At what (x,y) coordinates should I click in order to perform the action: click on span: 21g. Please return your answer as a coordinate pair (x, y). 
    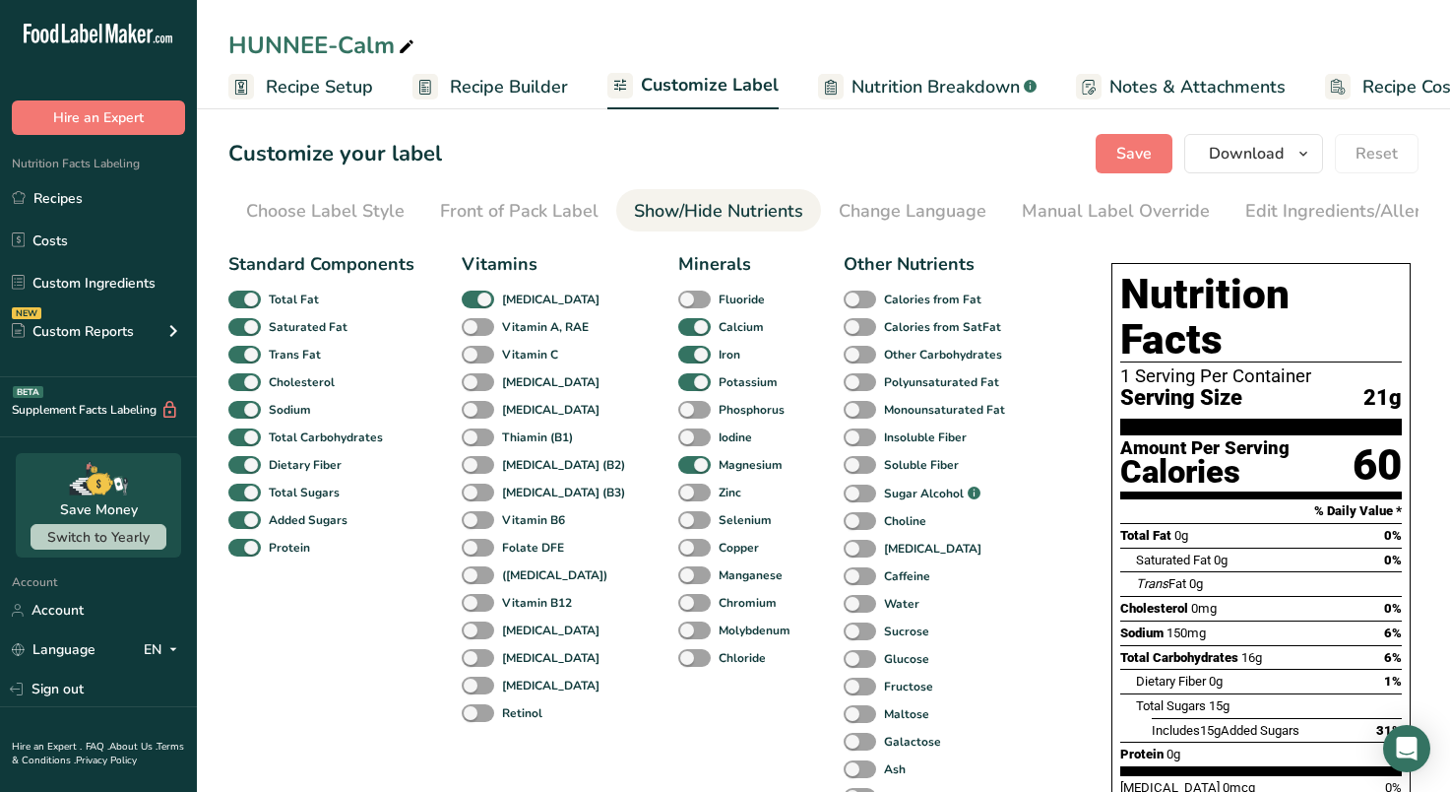
    Looking at the image, I should click on (1382, 398).